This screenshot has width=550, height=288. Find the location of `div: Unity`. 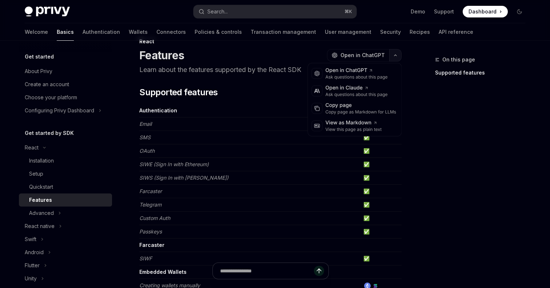

div: Unity is located at coordinates (31, 279).